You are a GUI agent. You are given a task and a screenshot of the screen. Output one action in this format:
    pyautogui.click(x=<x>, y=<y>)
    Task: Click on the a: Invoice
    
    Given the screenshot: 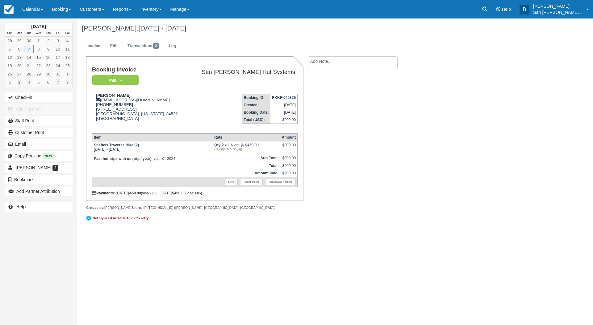 What is the action you would take?
    pyautogui.click(x=93, y=46)
    